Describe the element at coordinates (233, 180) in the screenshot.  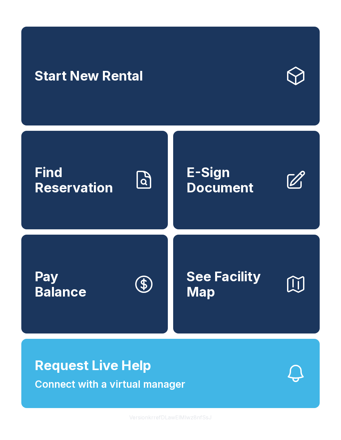
I see `span: E-Sign Document` at that location.